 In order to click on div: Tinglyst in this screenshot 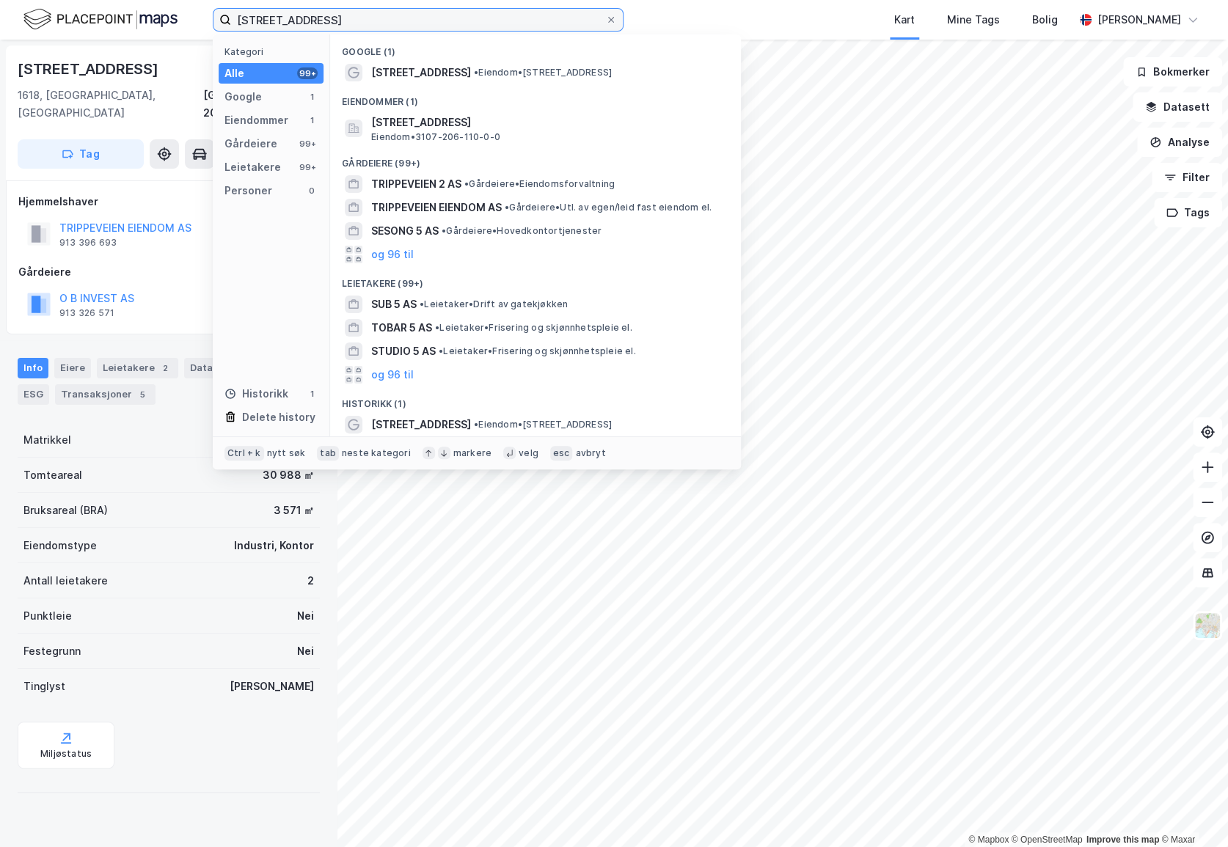, I will do `click(44, 687)`.